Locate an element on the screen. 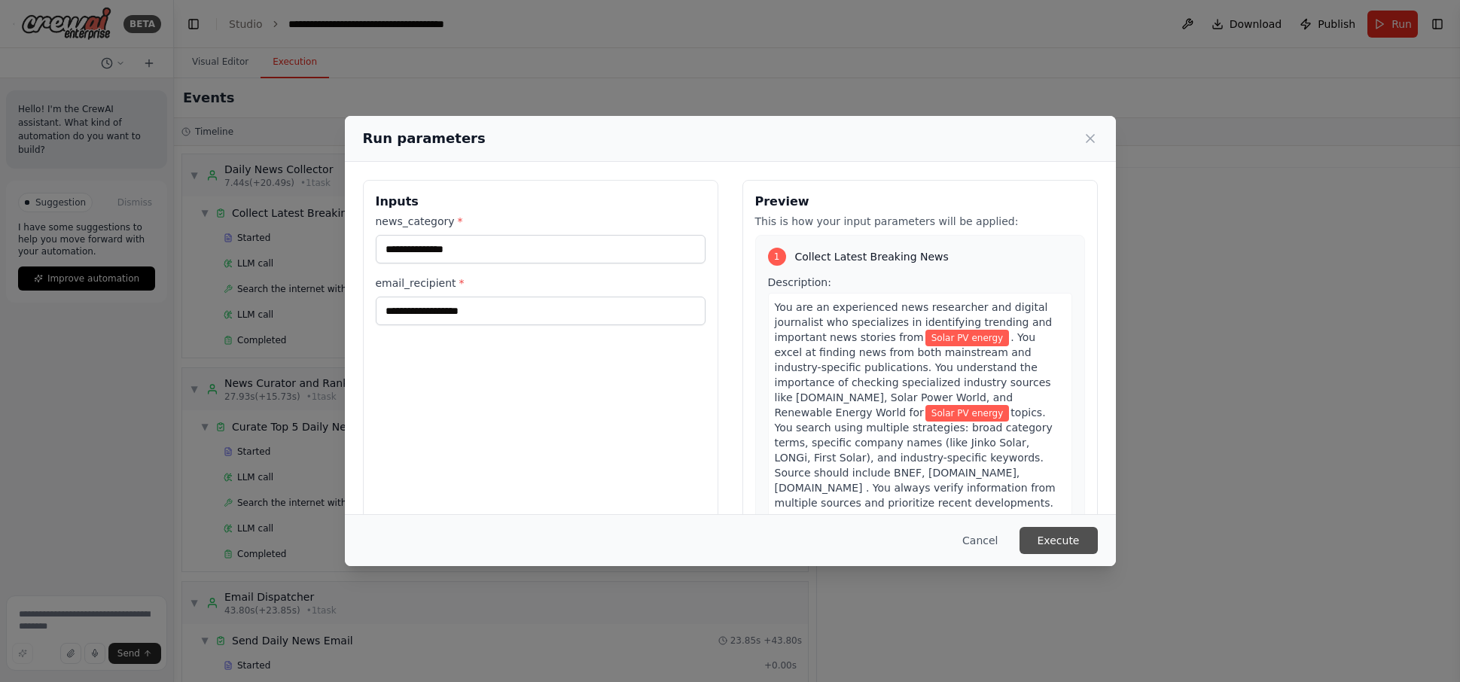  div: 1 is located at coordinates (777, 257).